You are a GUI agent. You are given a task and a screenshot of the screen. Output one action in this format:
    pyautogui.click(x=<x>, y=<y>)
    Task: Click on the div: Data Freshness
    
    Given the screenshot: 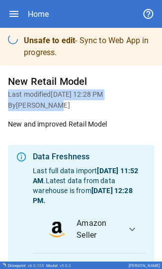 What is the action you would take?
    pyautogui.click(x=89, y=157)
    